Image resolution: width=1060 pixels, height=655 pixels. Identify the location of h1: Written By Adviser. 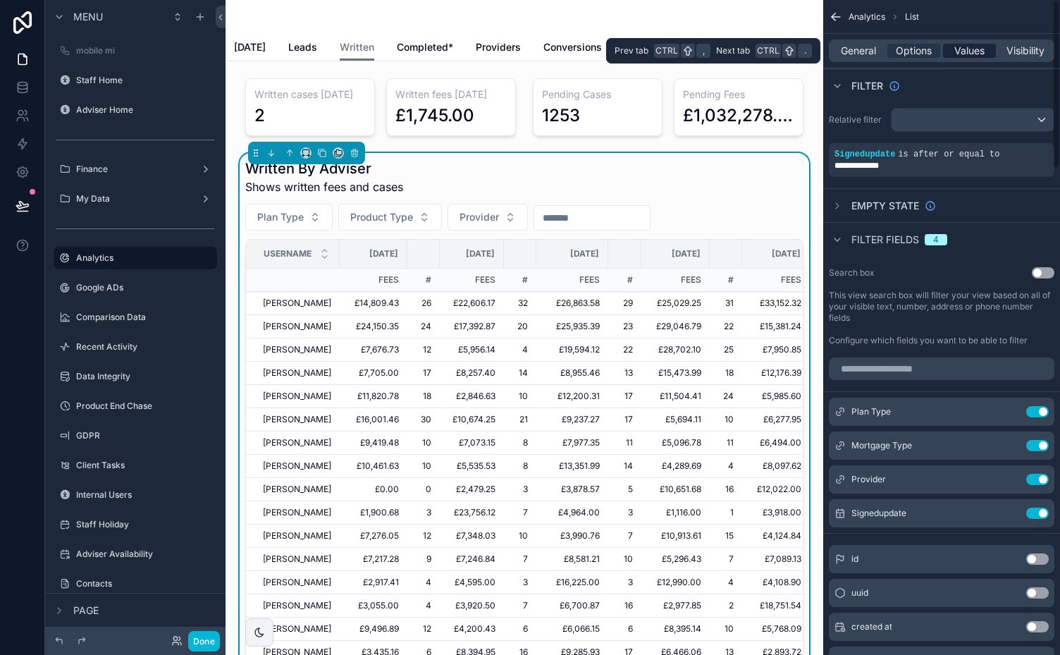
(324, 168).